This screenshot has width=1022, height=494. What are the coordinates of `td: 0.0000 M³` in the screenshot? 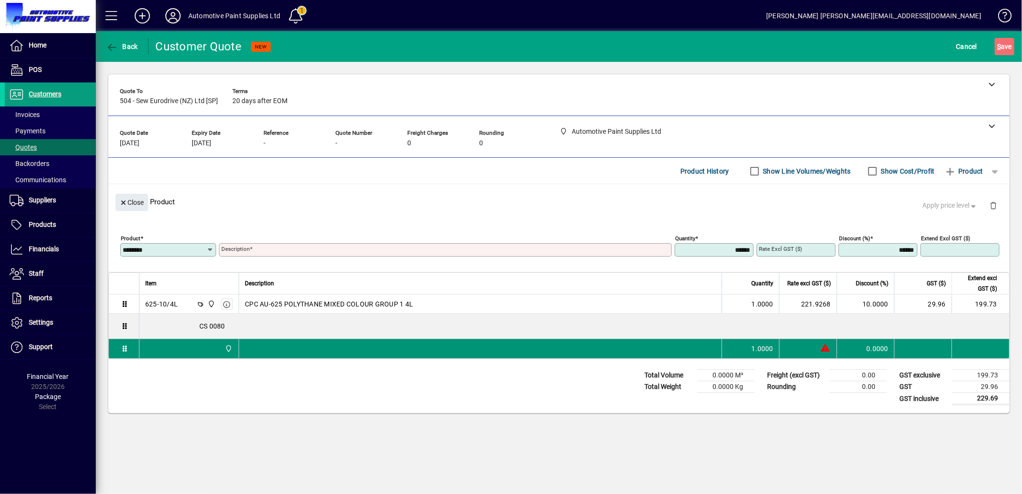 It's located at (726, 375).